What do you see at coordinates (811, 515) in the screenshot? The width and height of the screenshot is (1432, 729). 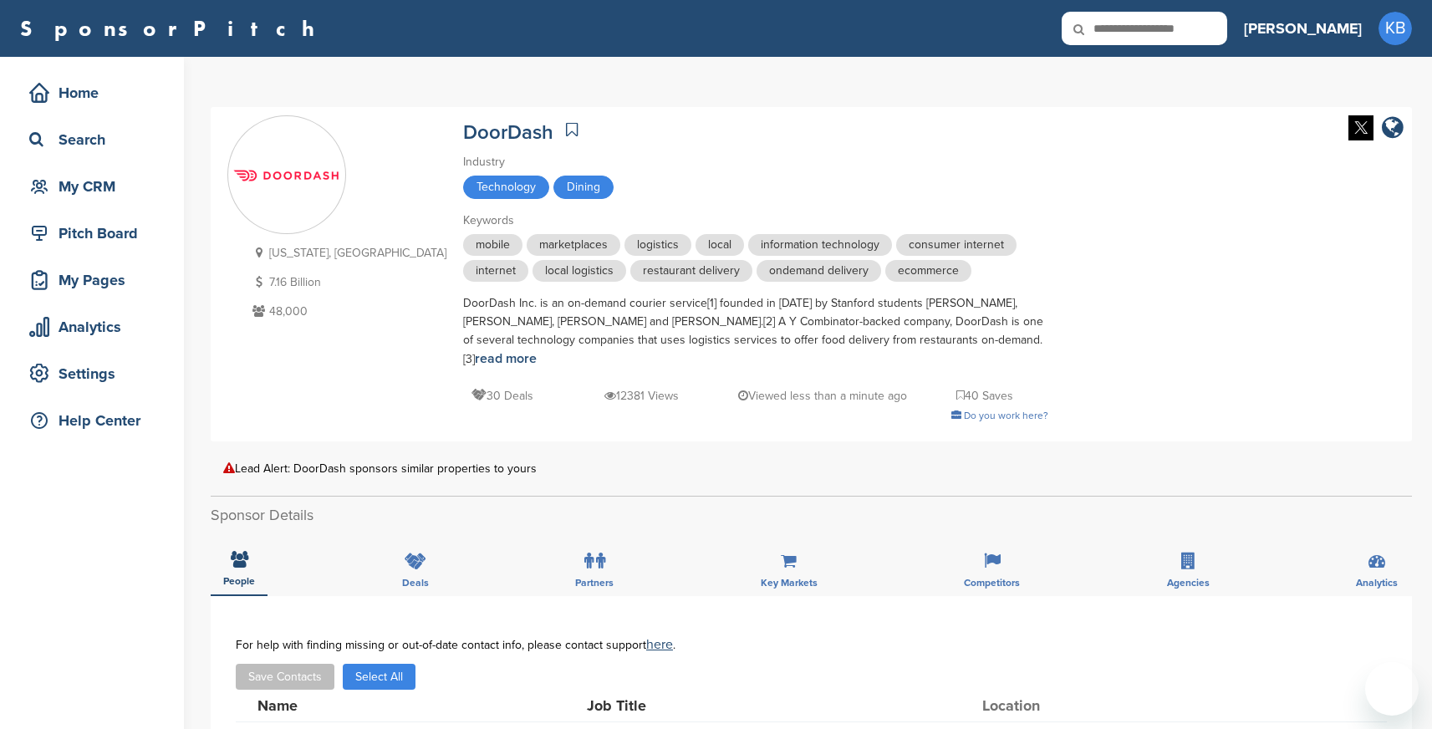 I see `h2: Sponsor Details` at bounding box center [811, 515].